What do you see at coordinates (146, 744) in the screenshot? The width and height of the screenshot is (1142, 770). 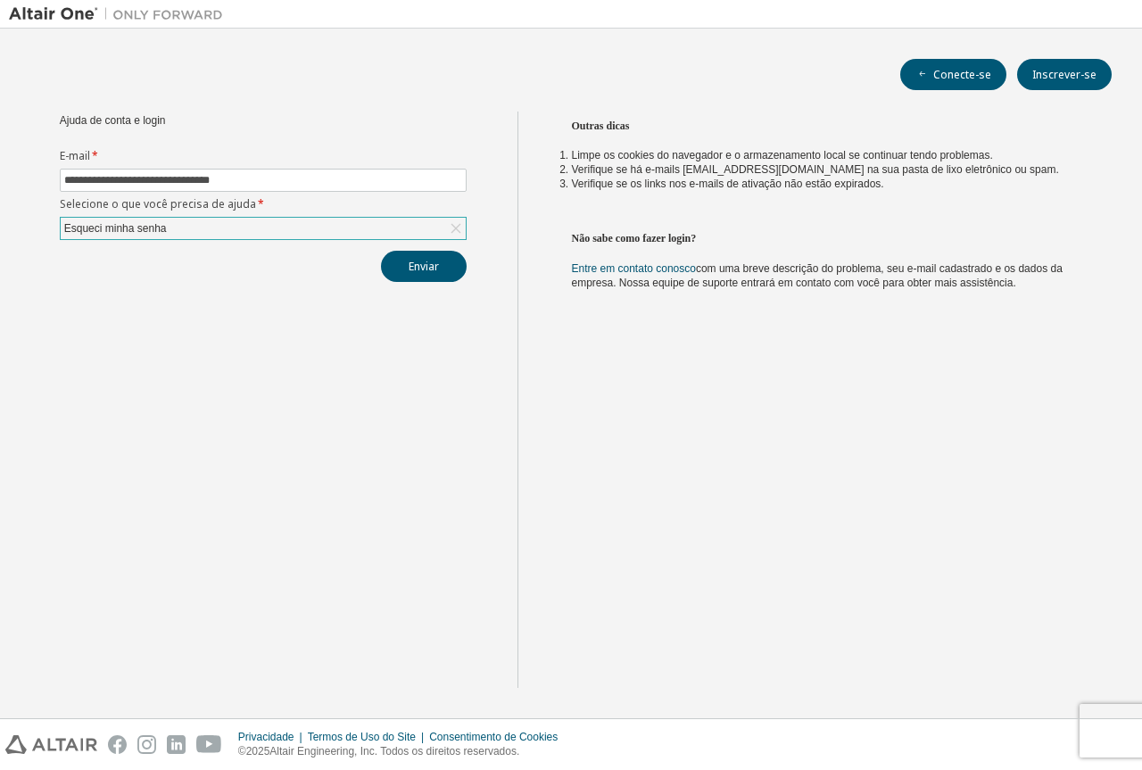 I see `img: instagram.svg` at bounding box center [146, 744].